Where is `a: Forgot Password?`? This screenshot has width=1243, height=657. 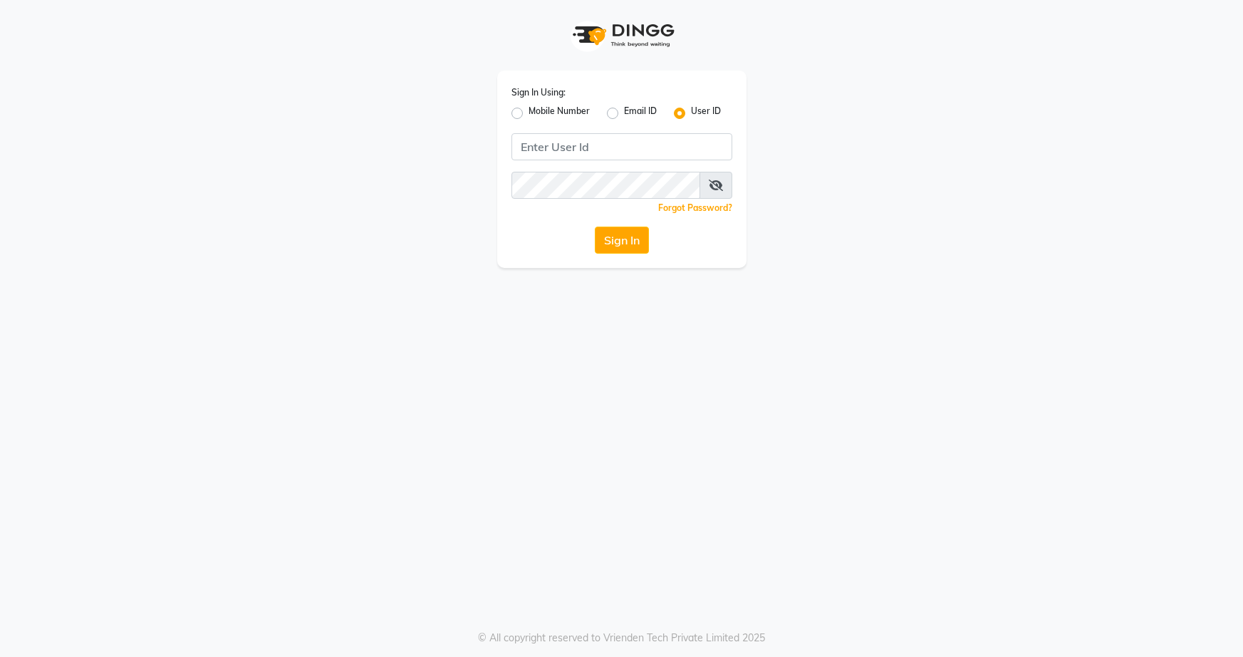
a: Forgot Password? is located at coordinates (695, 207).